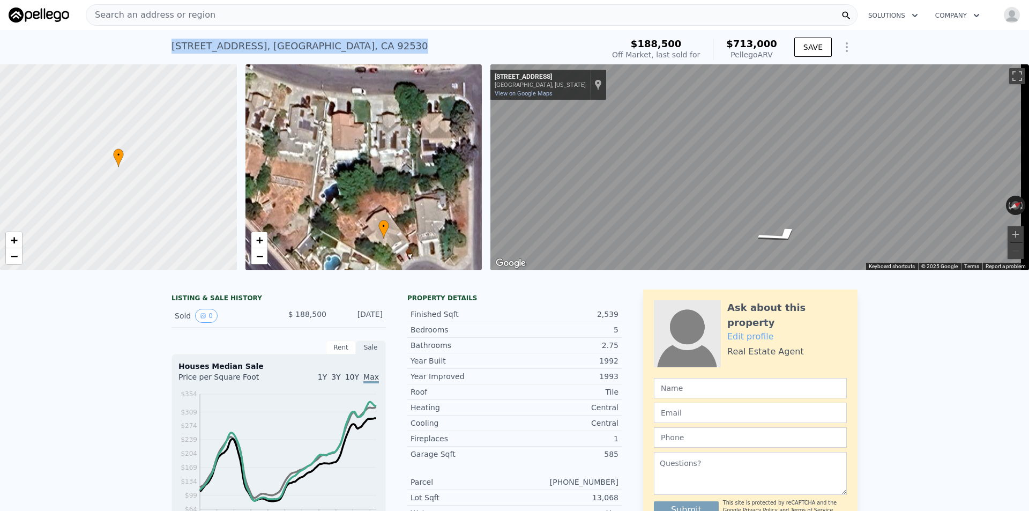 Image resolution: width=1029 pixels, height=511 pixels. Describe the element at coordinates (1005, 266) in the screenshot. I see `a: Report a problem` at that location.